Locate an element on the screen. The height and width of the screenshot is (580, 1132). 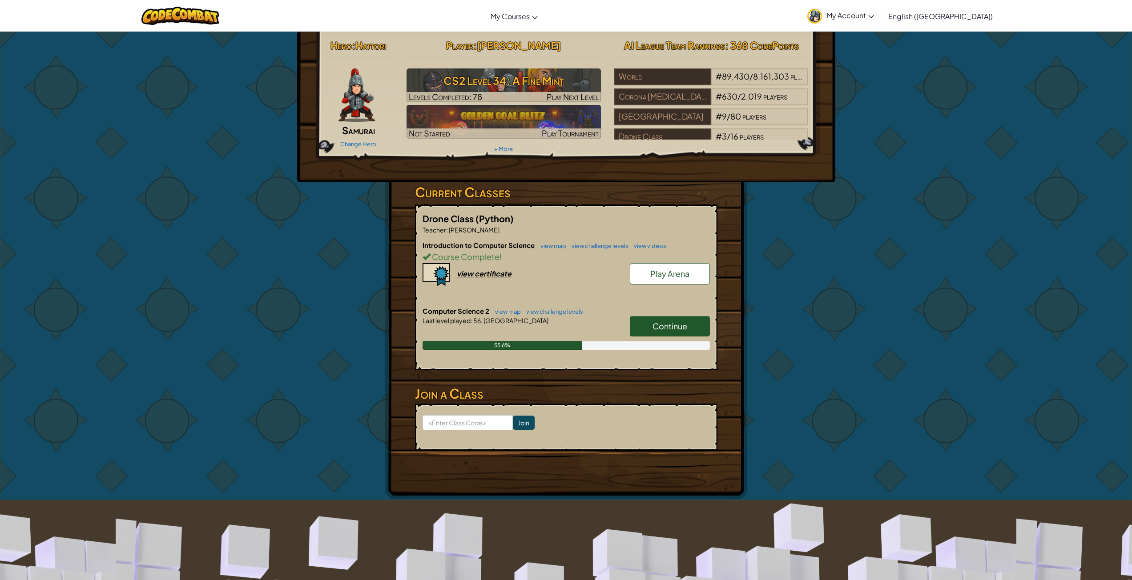
img: certificate-icon.png is located at coordinates (436, 275).